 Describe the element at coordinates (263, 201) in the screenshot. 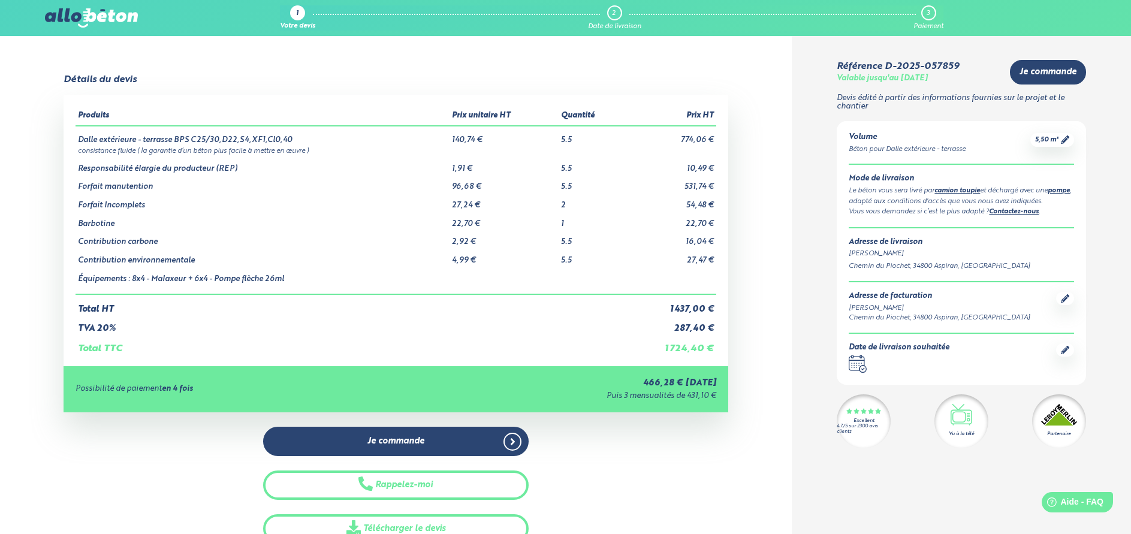

I see `td: Forfait Incomplets` at that location.